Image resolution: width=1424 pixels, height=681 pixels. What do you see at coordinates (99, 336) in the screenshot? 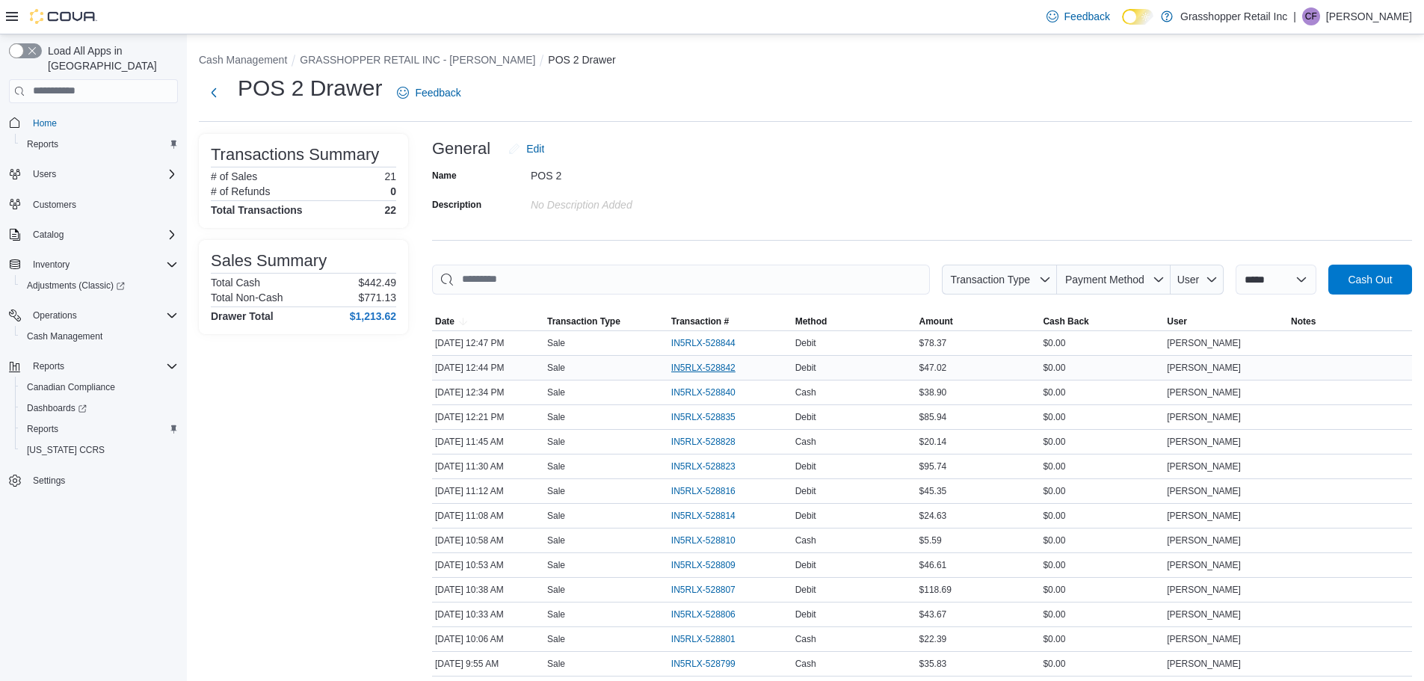
I see `button: Cash Management` at bounding box center [99, 336].